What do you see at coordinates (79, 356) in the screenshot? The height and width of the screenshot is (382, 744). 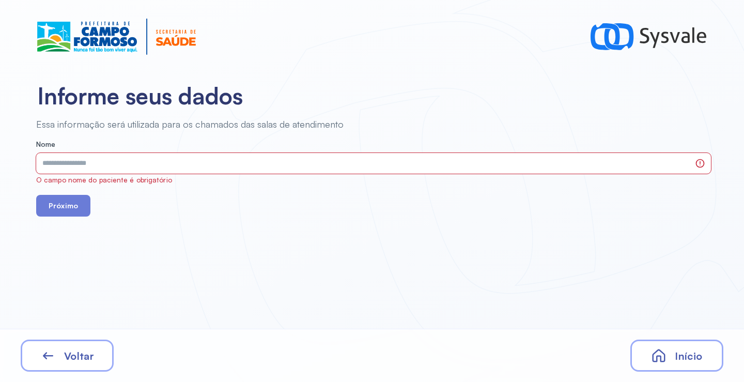 I see `span: Voltar` at bounding box center [79, 356].